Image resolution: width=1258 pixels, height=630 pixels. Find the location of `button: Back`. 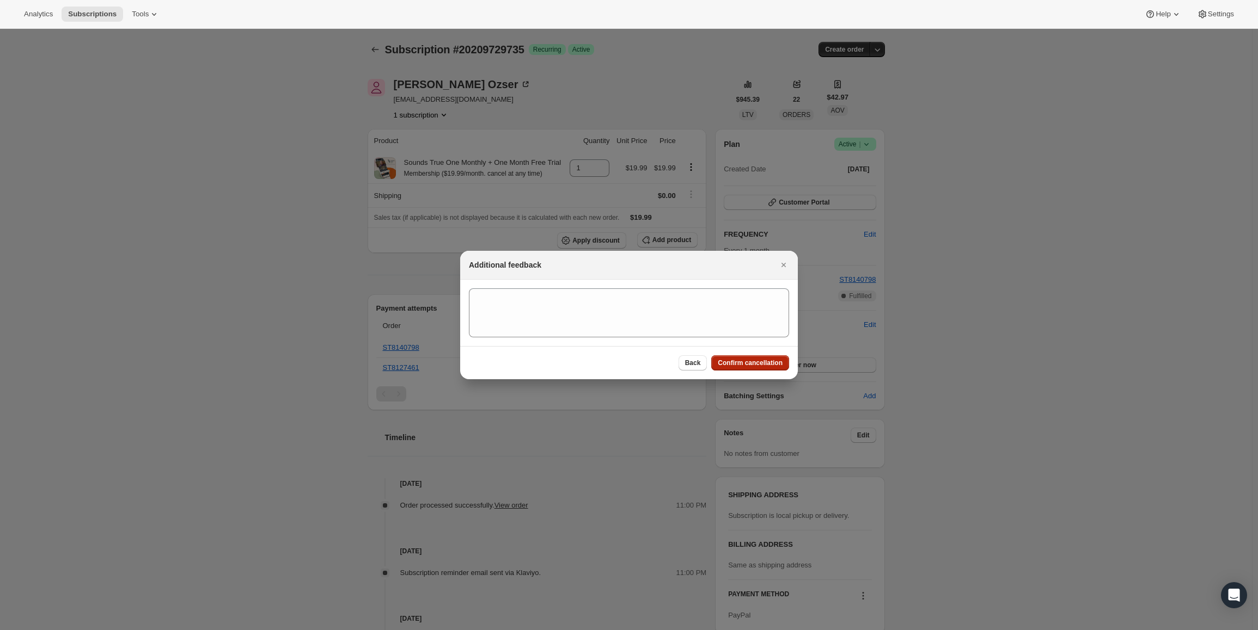

button: Back is located at coordinates (692, 363).